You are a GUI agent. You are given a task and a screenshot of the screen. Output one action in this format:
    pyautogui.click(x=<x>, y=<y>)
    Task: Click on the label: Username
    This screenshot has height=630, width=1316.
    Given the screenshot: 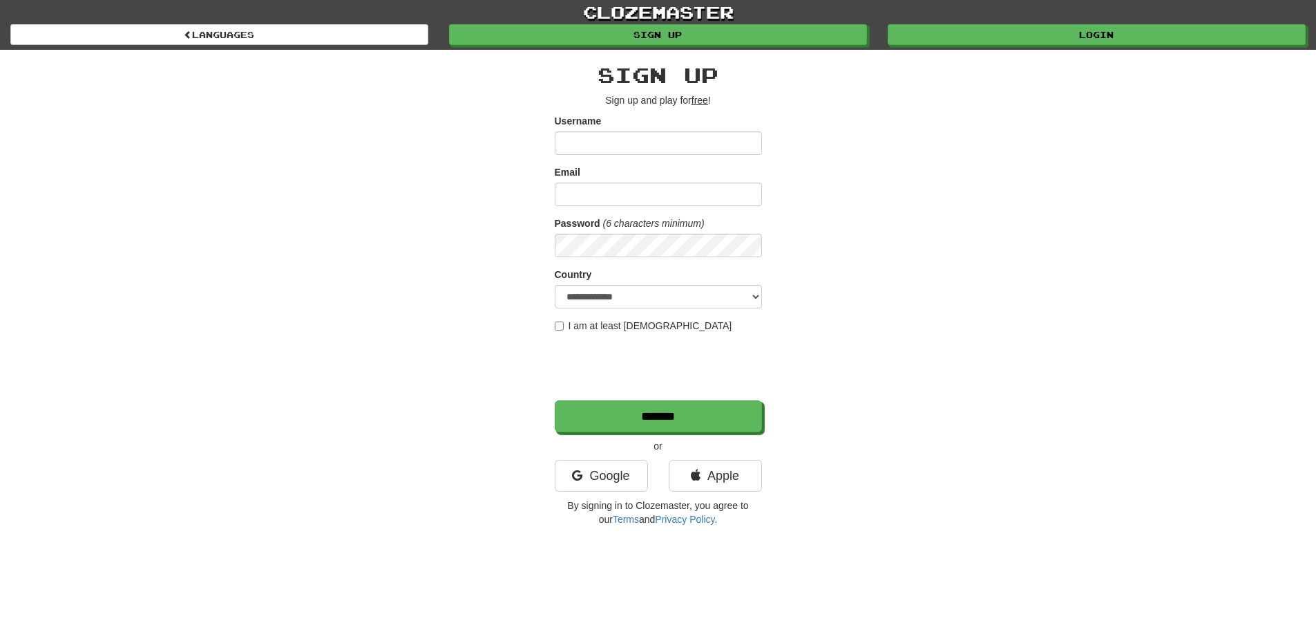 What is the action you would take?
    pyautogui.click(x=578, y=121)
    